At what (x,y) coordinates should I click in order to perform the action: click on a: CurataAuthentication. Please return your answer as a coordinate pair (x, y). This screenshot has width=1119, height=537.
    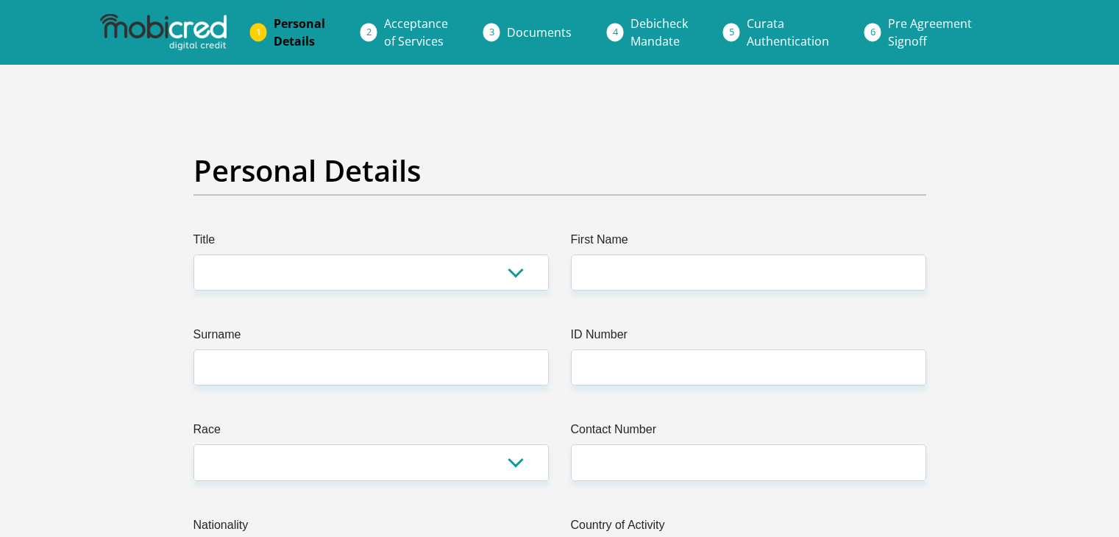
    Looking at the image, I should click on (788, 32).